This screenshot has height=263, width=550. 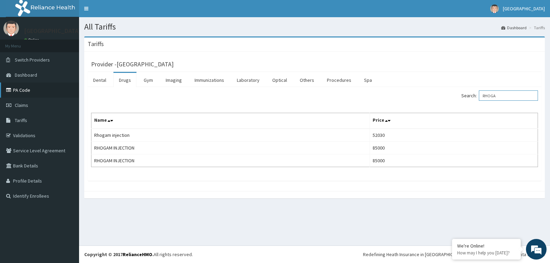 I want to click on th: Price, so click(x=453, y=121).